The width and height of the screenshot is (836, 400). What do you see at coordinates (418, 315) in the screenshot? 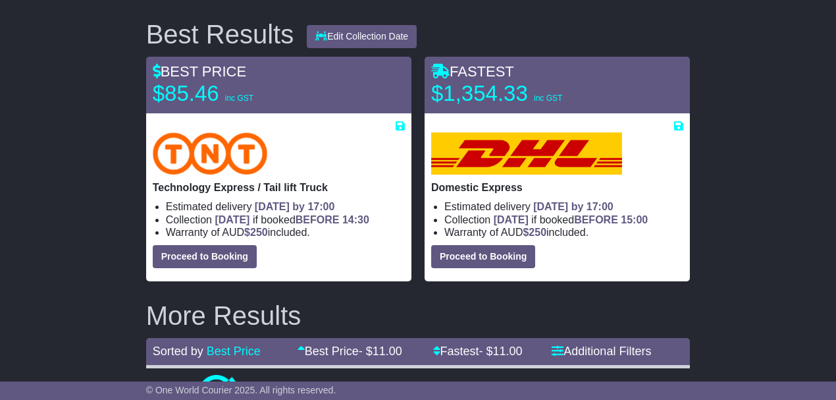
I see `h2: More Results` at bounding box center [418, 315].